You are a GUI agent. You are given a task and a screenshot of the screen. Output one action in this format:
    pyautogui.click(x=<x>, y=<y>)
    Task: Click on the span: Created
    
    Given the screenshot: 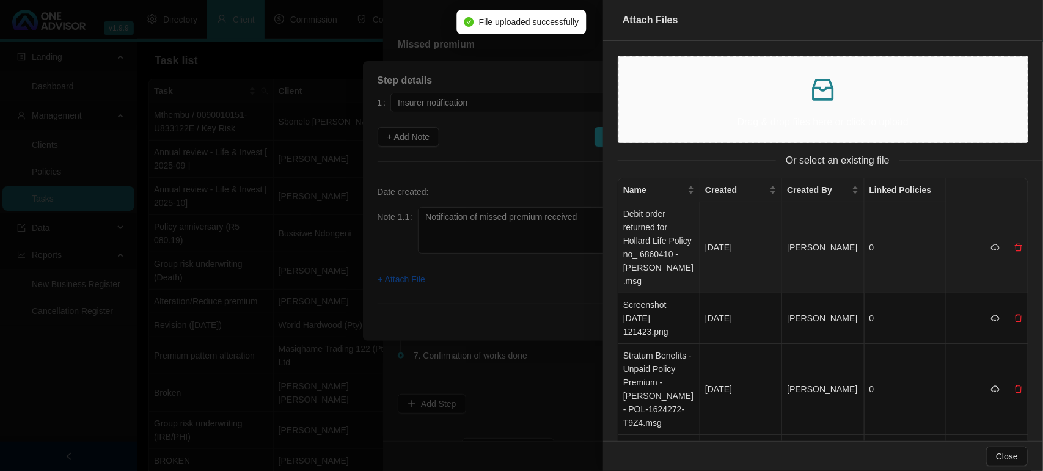 What is the action you would take?
    pyautogui.click(x=736, y=190)
    